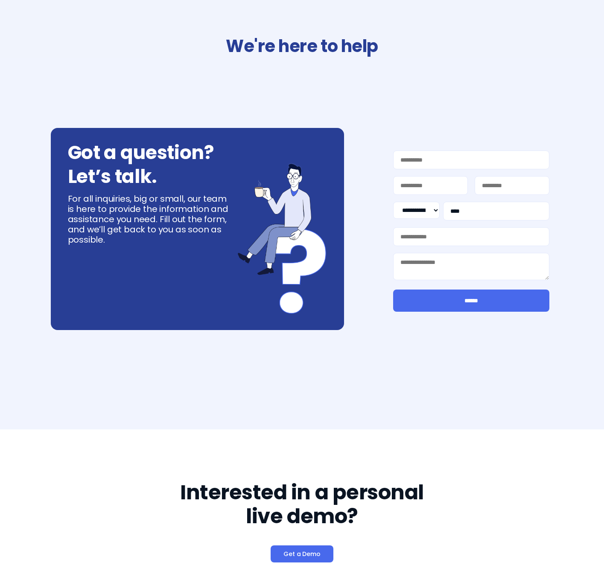  I want to click on h3: Got a question? Let’s talk., so click(141, 165).